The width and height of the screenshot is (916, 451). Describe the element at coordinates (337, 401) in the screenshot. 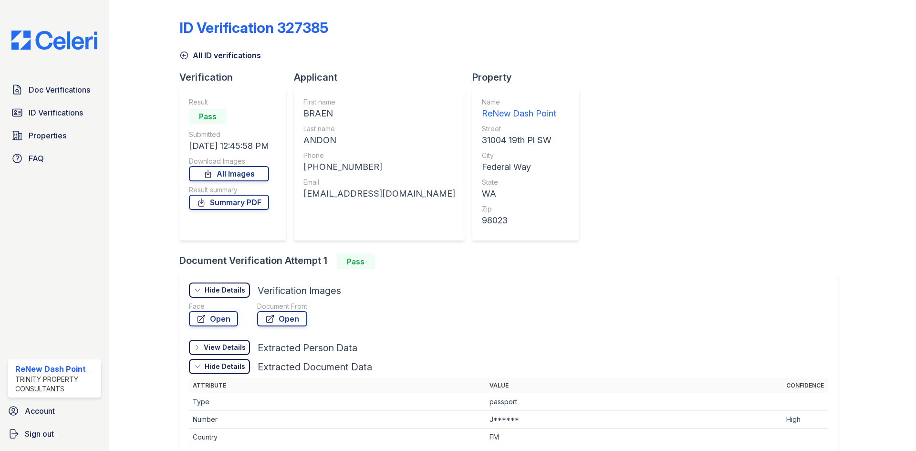

I see `td: Type` at that location.